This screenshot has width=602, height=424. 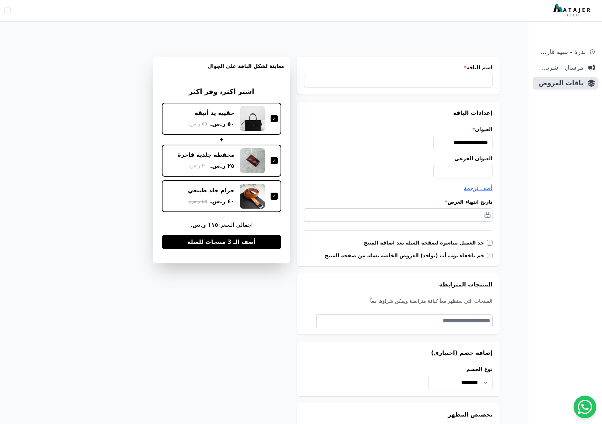 I want to click on button: أضف ترجمة, so click(x=478, y=188).